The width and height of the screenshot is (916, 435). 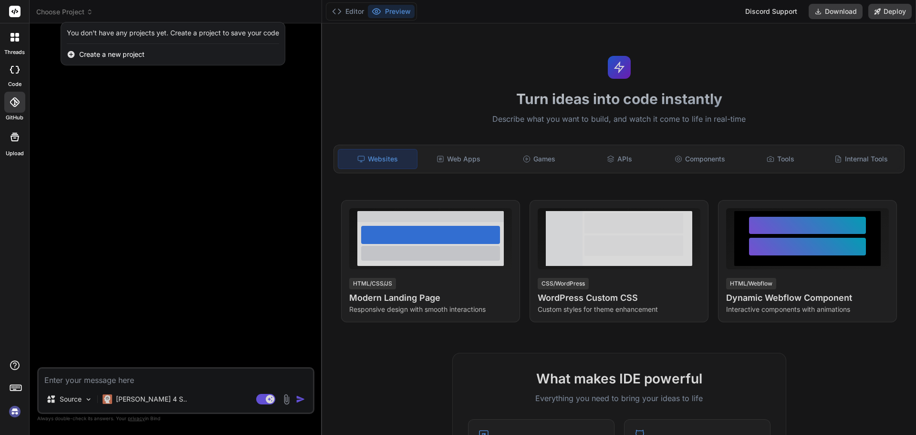 What do you see at coordinates (173, 33) in the screenshot?
I see `div: You don't have any projects yet. Create a project to save your code` at bounding box center [173, 33].